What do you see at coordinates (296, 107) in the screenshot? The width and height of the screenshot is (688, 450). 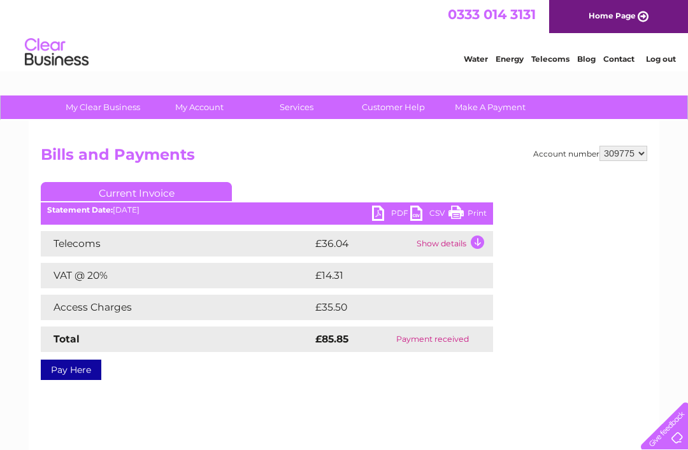 I see `a: Services` at bounding box center [296, 107].